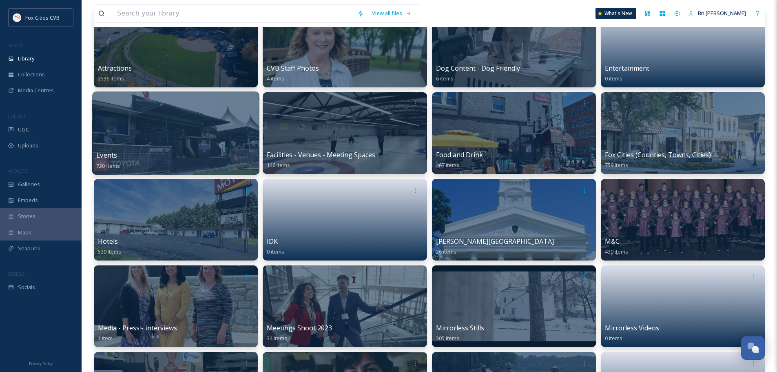 The width and height of the screenshot is (777, 372). What do you see at coordinates (27, 216) in the screenshot?
I see `span: Stories` at bounding box center [27, 216].